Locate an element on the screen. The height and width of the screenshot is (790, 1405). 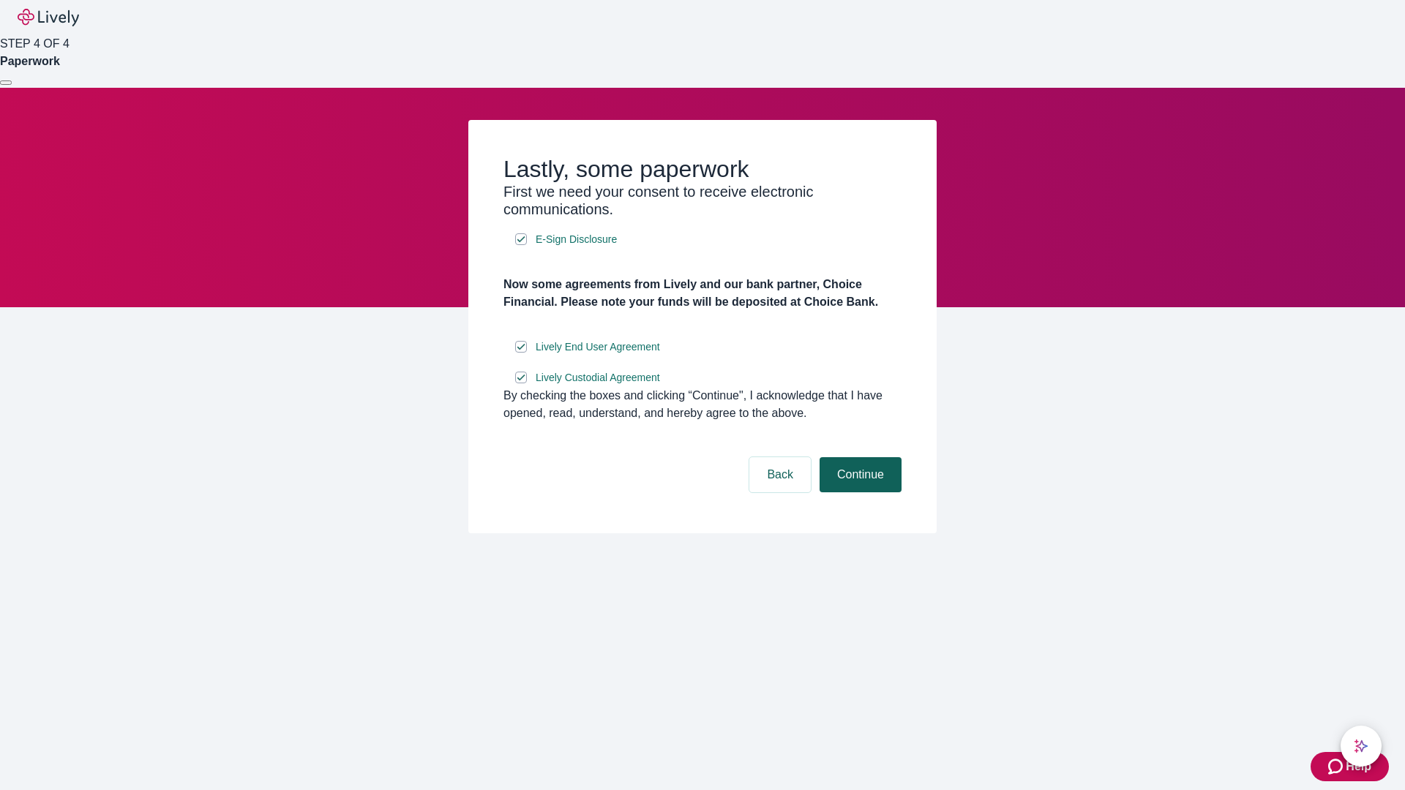
button: Continue is located at coordinates (861, 475).